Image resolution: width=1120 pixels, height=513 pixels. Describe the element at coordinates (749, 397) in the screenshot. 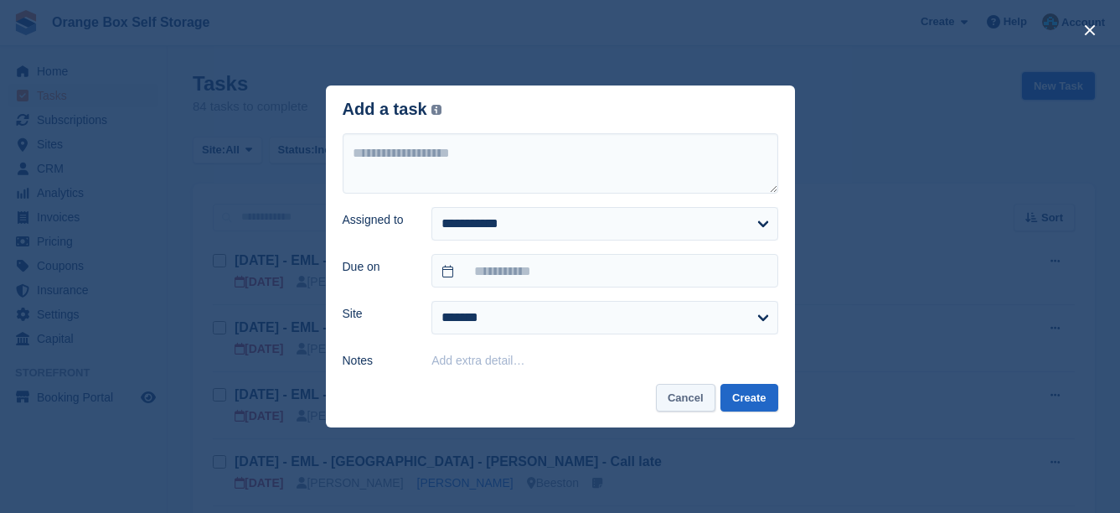

I see `button: Create` at that location.